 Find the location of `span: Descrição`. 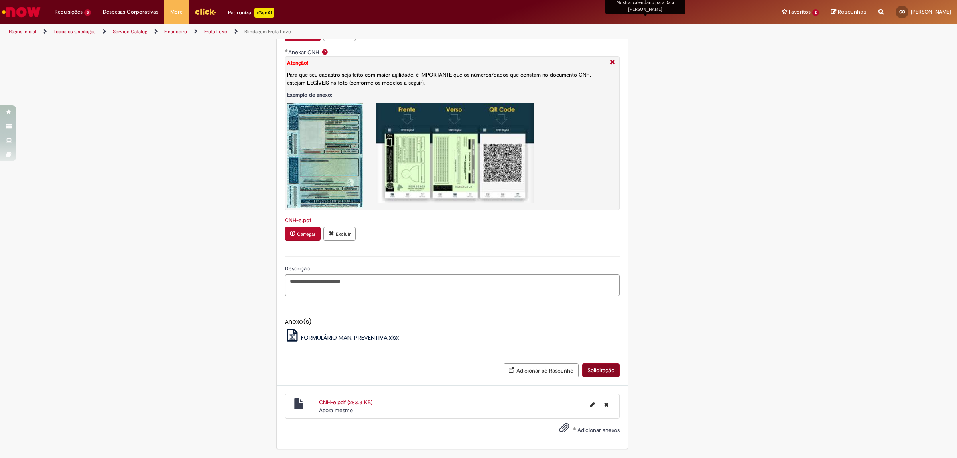

span: Descrição is located at coordinates (298, 268).